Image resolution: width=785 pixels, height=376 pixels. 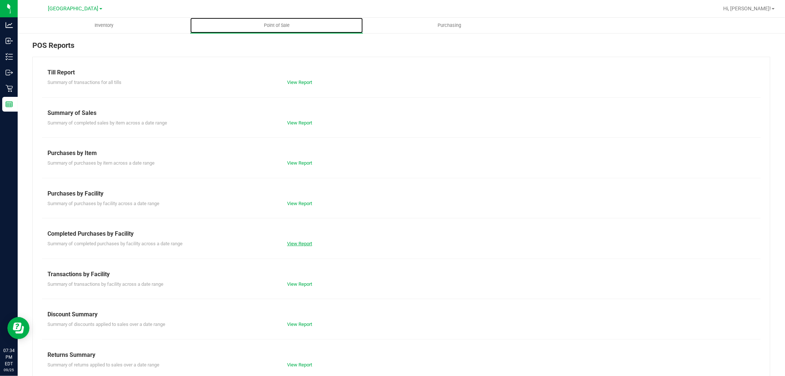 What do you see at coordinates (450, 25) in the screenshot?
I see `span: Purchasing` at bounding box center [450, 25].